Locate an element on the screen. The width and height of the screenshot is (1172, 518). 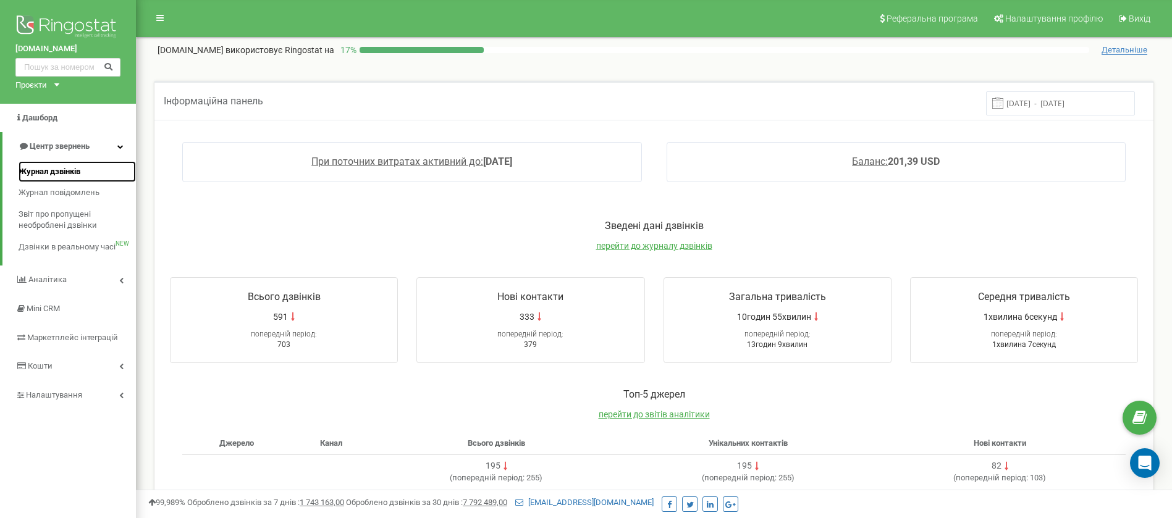
a: Дзвінки в реальному часіNEW is located at coordinates (77, 247).